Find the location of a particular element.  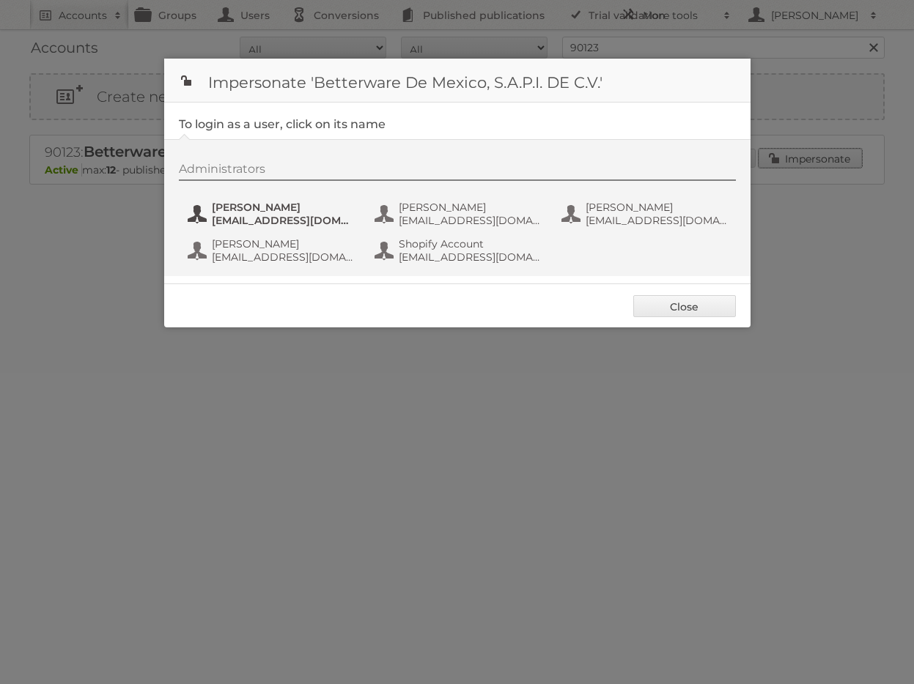

h1: Impersonate 'Betterware De Mexico, S.A.P.I. DE C.V.' is located at coordinates (457, 81).